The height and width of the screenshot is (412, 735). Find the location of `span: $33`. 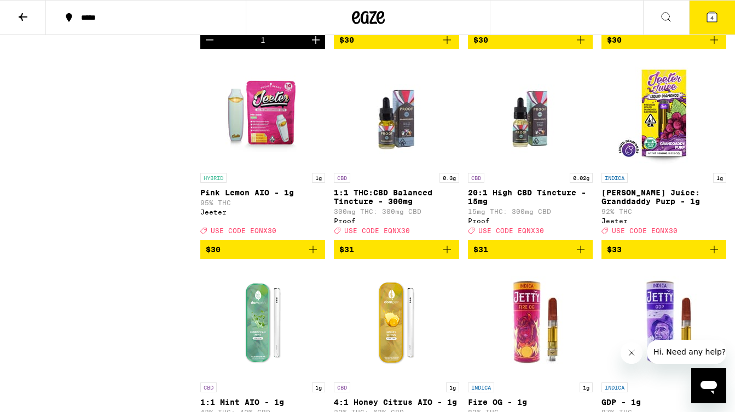

span: $33 is located at coordinates (614, 250).